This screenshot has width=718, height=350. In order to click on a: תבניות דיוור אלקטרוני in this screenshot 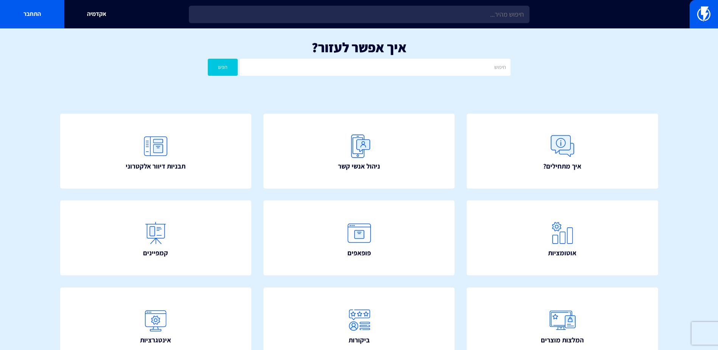, I will do `click(156, 151)`.